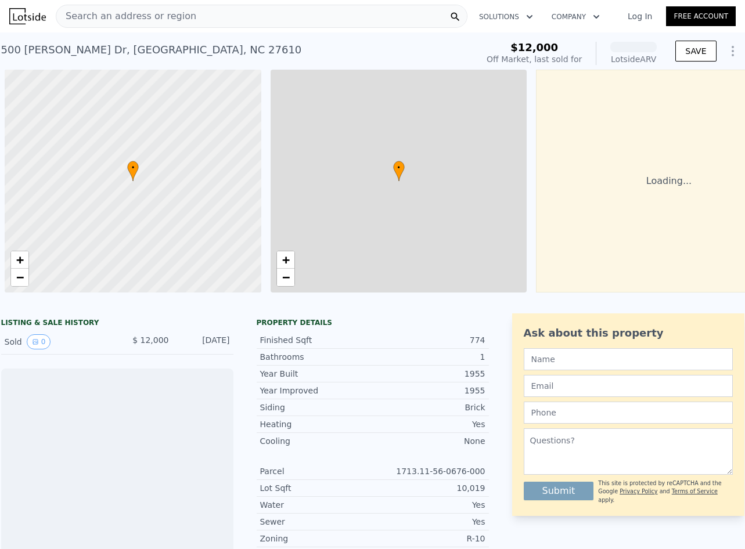  Describe the element at coordinates (316, 522) in the screenshot. I see `div: Sewer` at that location.